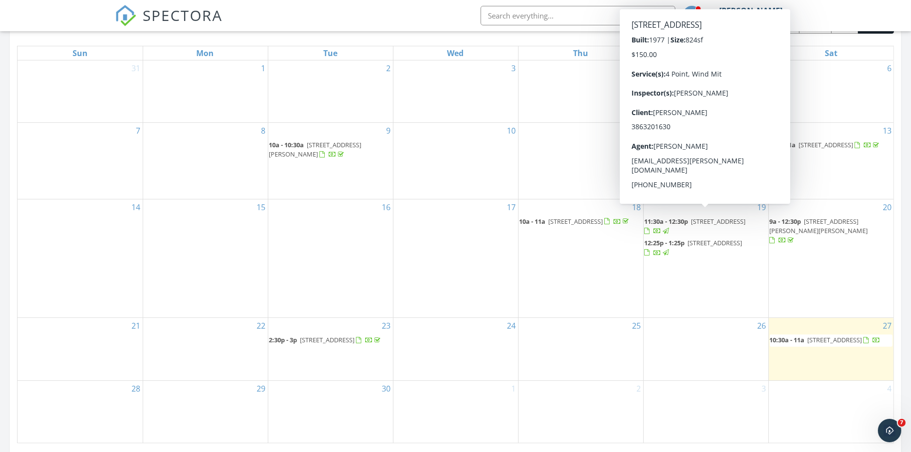 This screenshot has width=911, height=452. What do you see at coordinates (262, 388) in the screenshot?
I see `a: Go to September 29, 2025` at bounding box center [262, 388].